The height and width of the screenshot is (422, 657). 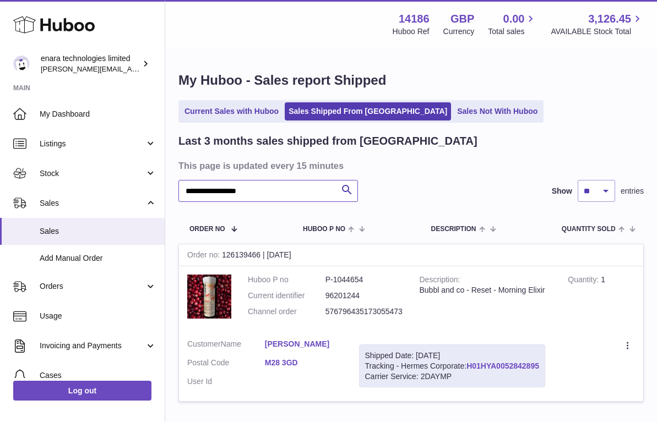 What do you see at coordinates (512, 24) in the screenshot?
I see `a: 0.00 Total sales` at bounding box center [512, 24].